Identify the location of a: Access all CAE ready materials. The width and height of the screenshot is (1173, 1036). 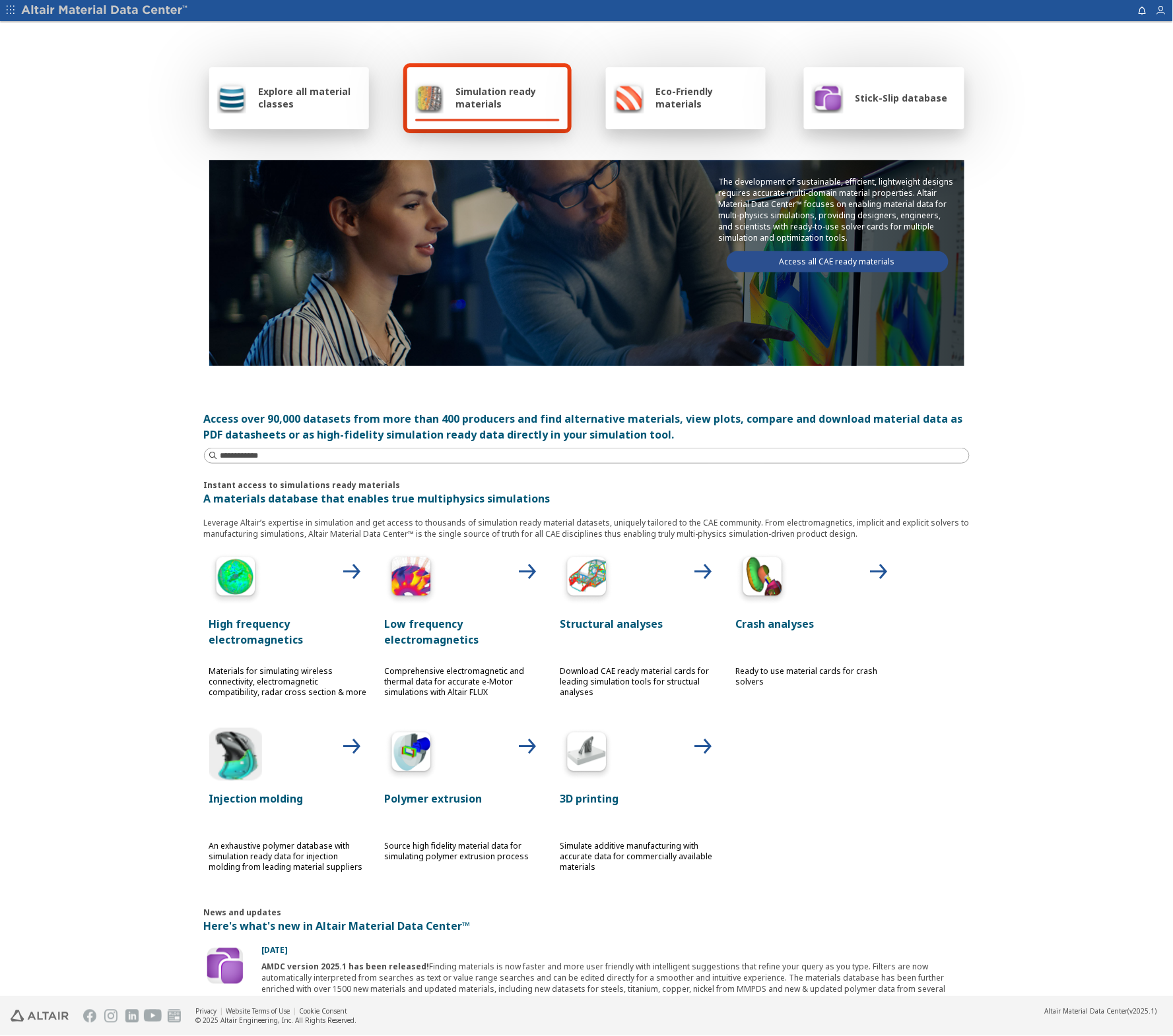
(838, 262).